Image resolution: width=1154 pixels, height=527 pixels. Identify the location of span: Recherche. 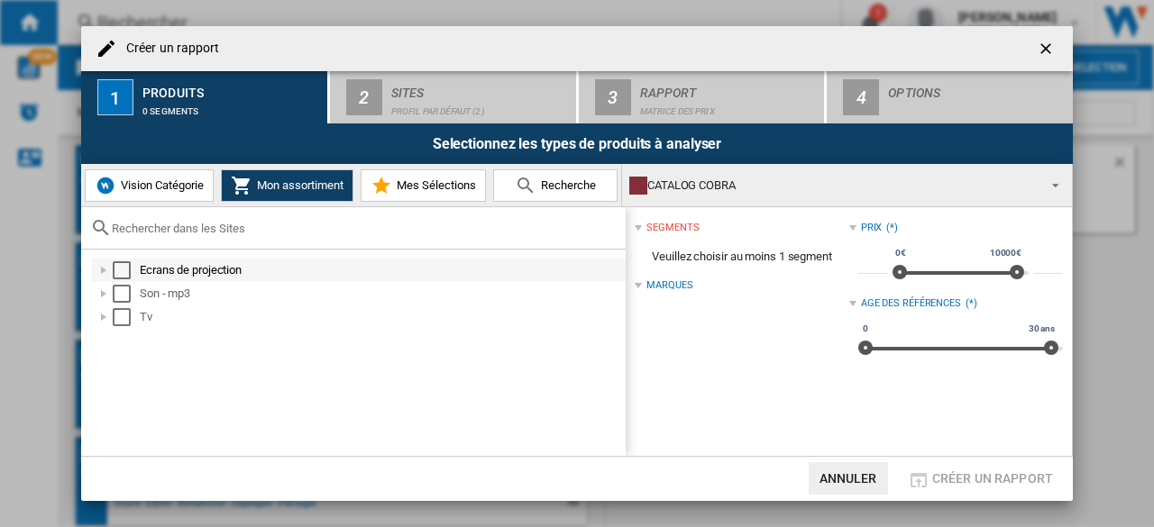
(566, 185).